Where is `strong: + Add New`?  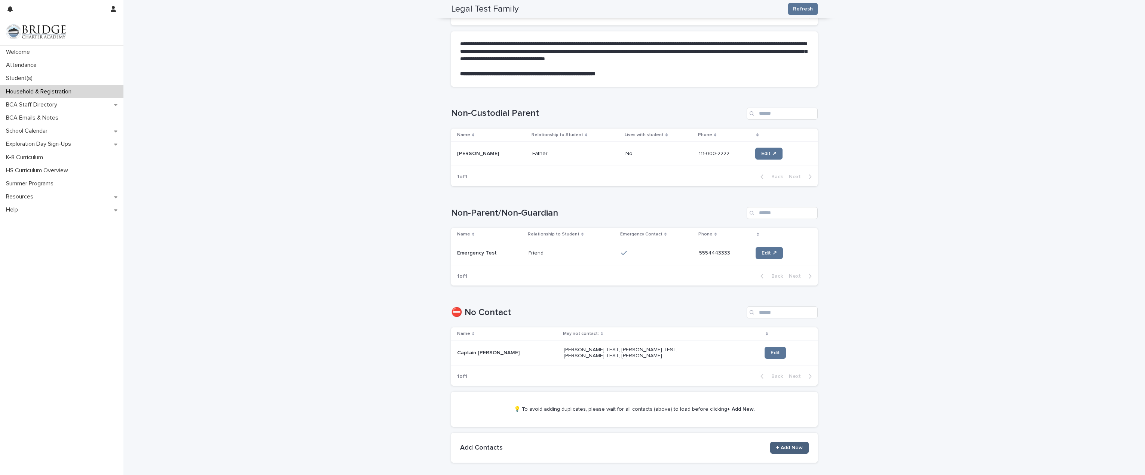 strong: + Add New is located at coordinates (740, 410).